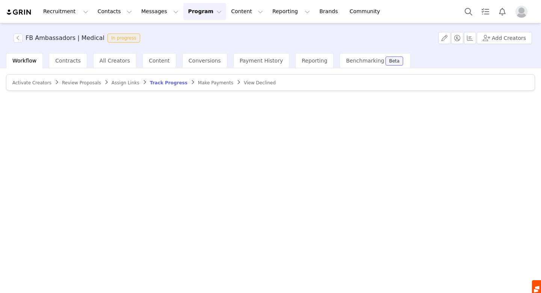  Describe the element at coordinates (160, 11) in the screenshot. I see `button: Messages` at that location.